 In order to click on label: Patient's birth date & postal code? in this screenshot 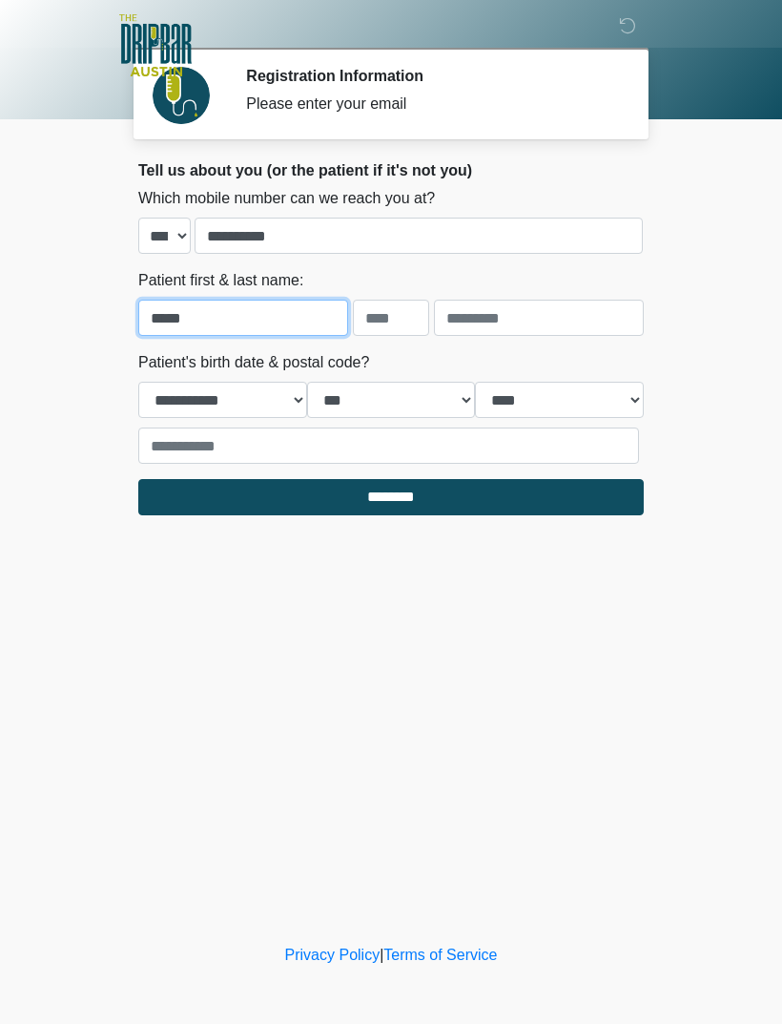, I will do `click(254, 363)`.